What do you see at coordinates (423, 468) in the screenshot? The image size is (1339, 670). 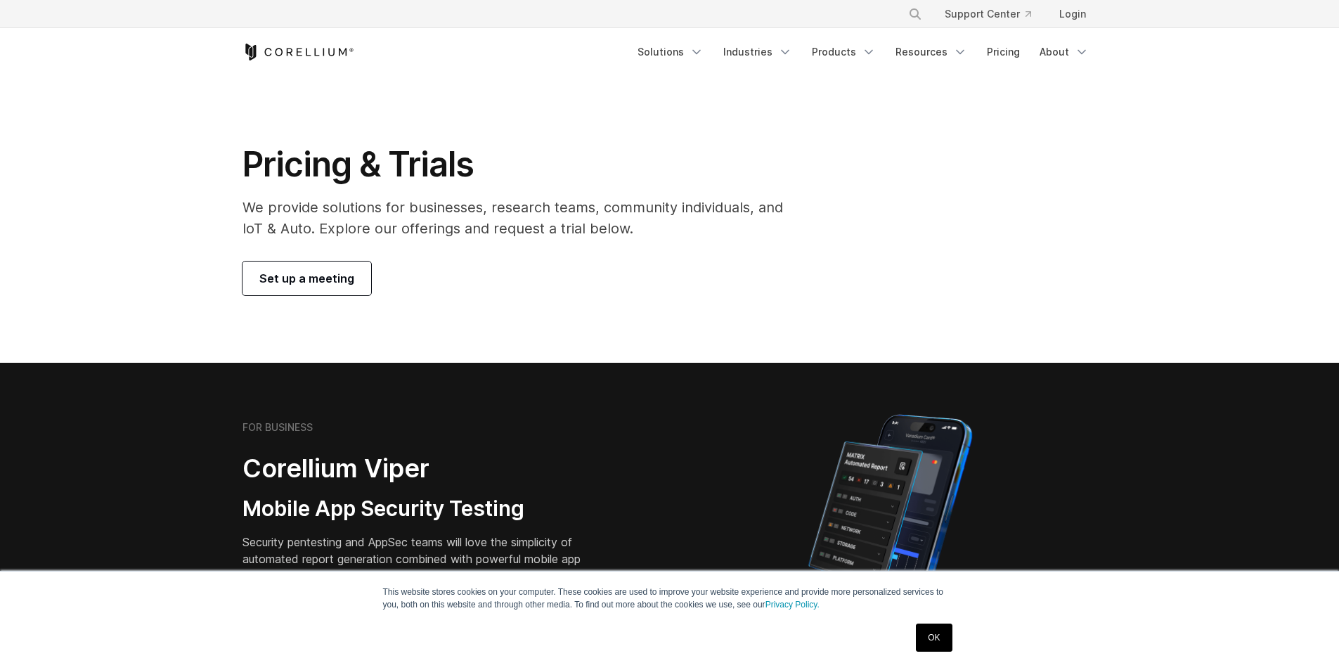 I see `h2: Corellium Viper` at bounding box center [423, 468].